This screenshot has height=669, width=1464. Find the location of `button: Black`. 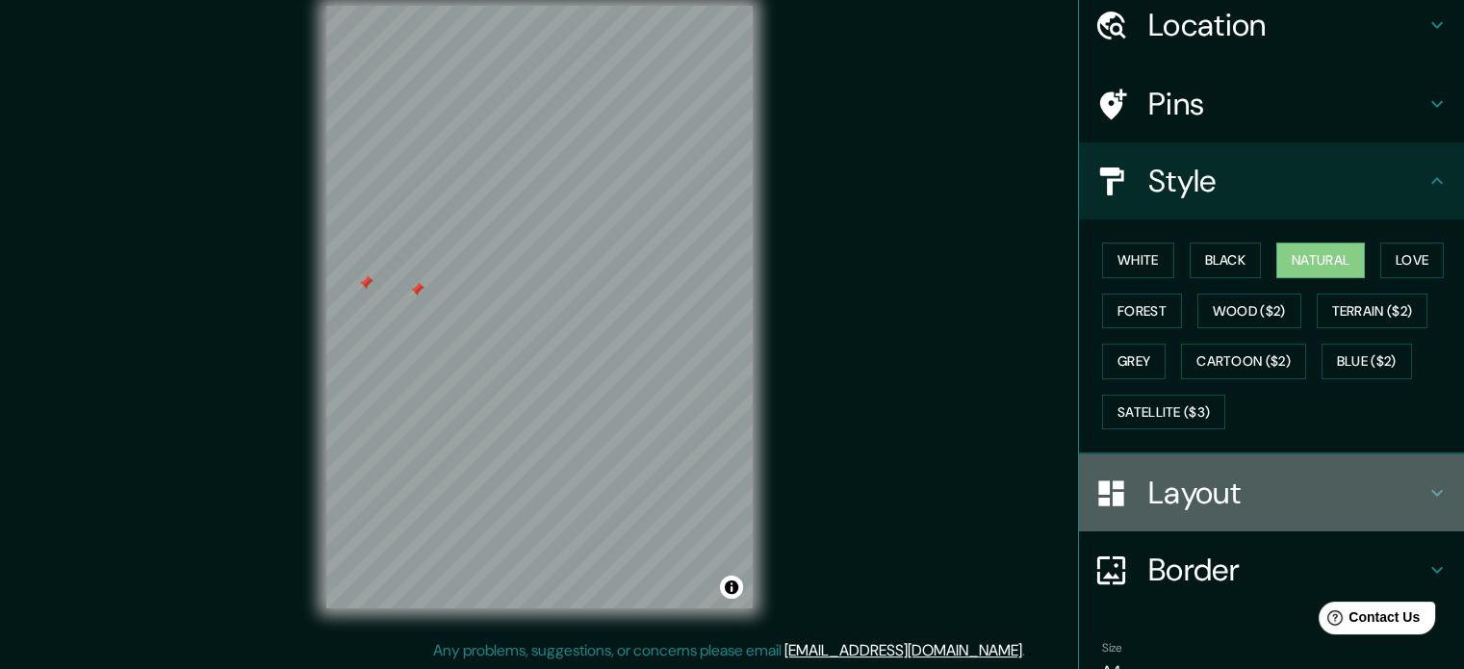

button: Black is located at coordinates (1226, 260).